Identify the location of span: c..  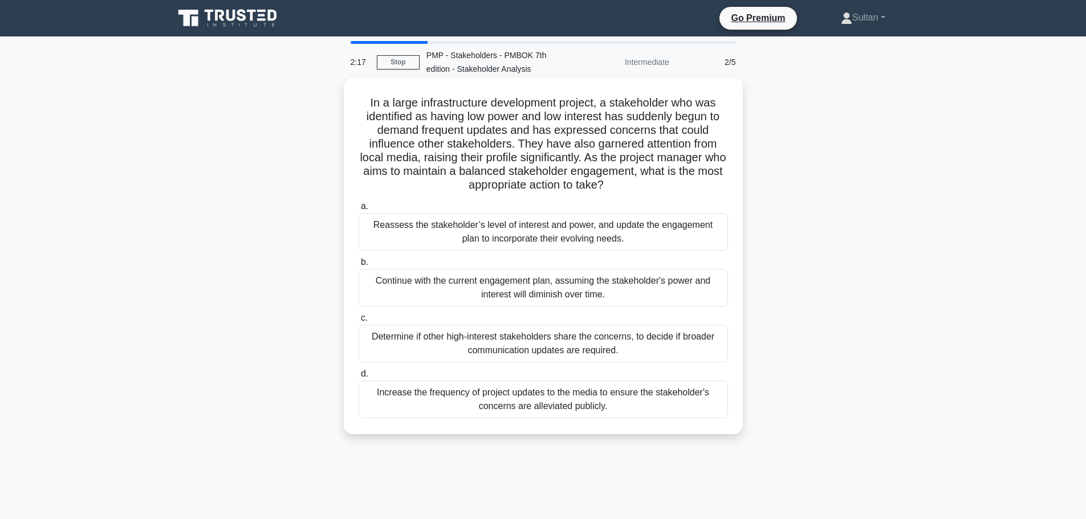
(364, 317).